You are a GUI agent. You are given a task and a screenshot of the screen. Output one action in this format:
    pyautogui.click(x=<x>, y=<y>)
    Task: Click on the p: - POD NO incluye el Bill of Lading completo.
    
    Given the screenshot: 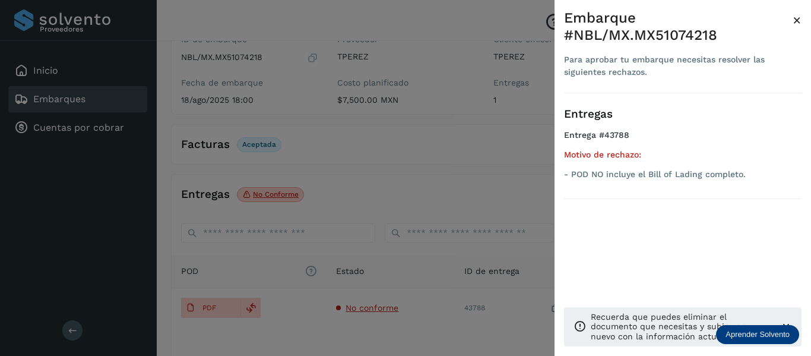 What is the action you would take?
    pyautogui.click(x=683, y=174)
    